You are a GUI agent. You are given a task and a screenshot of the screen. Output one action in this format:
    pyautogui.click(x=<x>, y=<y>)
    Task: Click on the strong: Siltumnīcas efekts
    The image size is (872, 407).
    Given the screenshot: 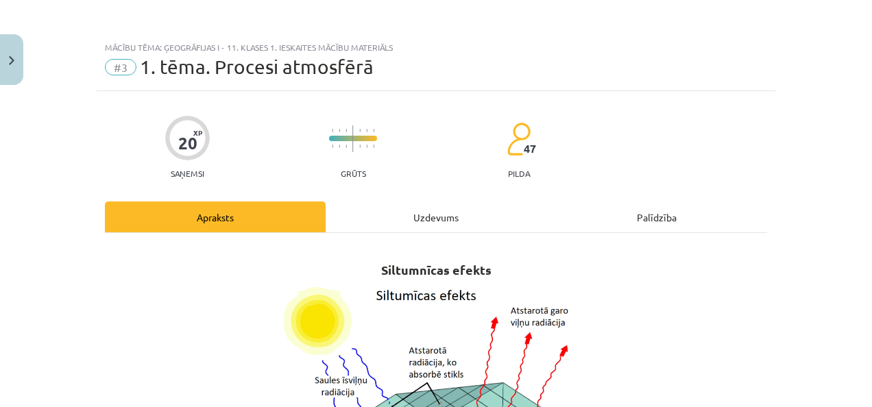 What is the action you would take?
    pyautogui.click(x=436, y=269)
    